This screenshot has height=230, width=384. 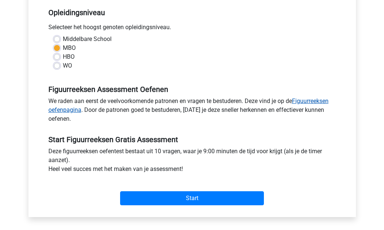 What do you see at coordinates (87, 39) in the screenshot?
I see `label: Middelbare School` at bounding box center [87, 39].